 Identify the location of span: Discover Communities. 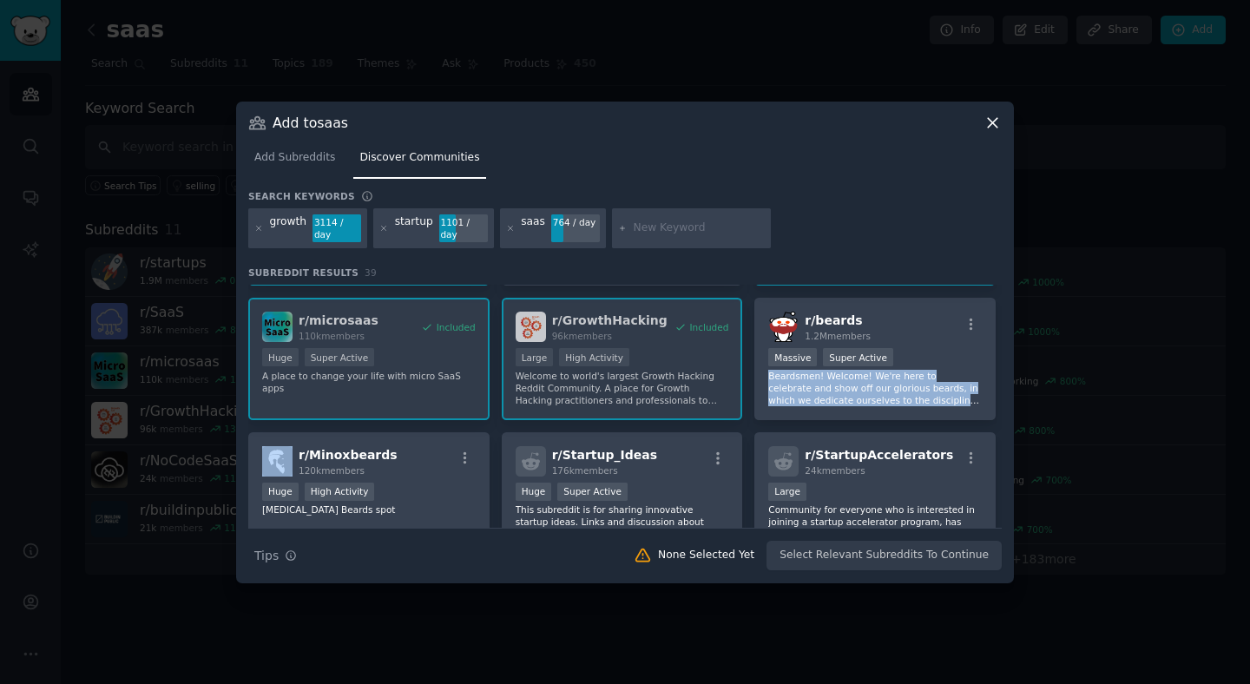
(419, 158).